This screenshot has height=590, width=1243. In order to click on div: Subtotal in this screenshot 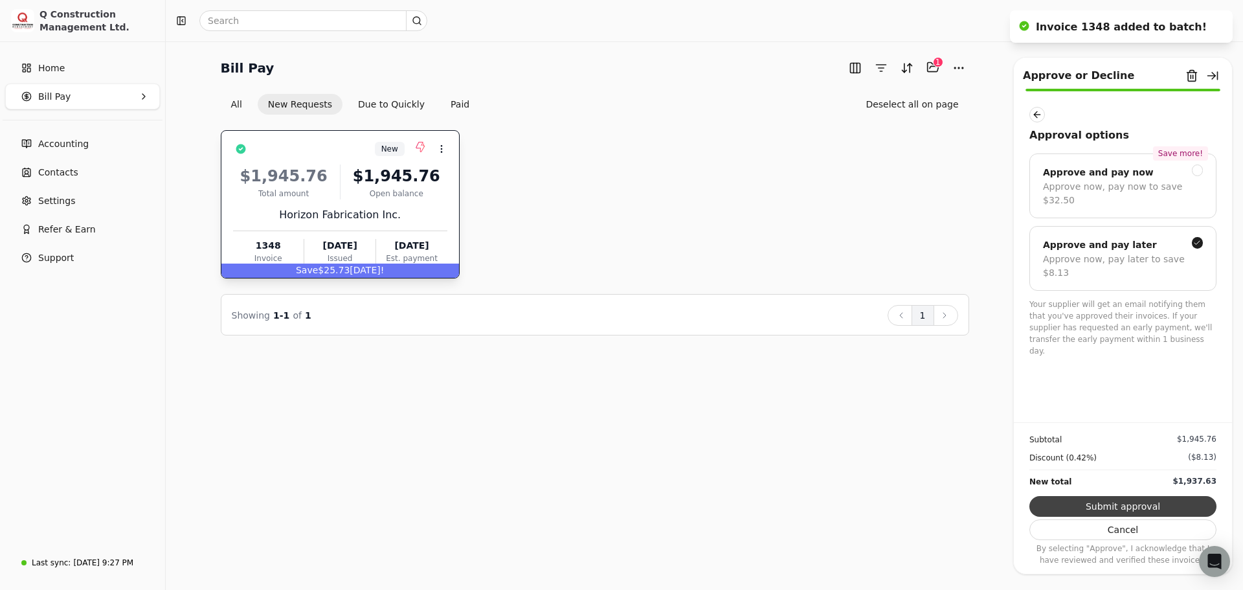, I will do `click(1045, 440)`.